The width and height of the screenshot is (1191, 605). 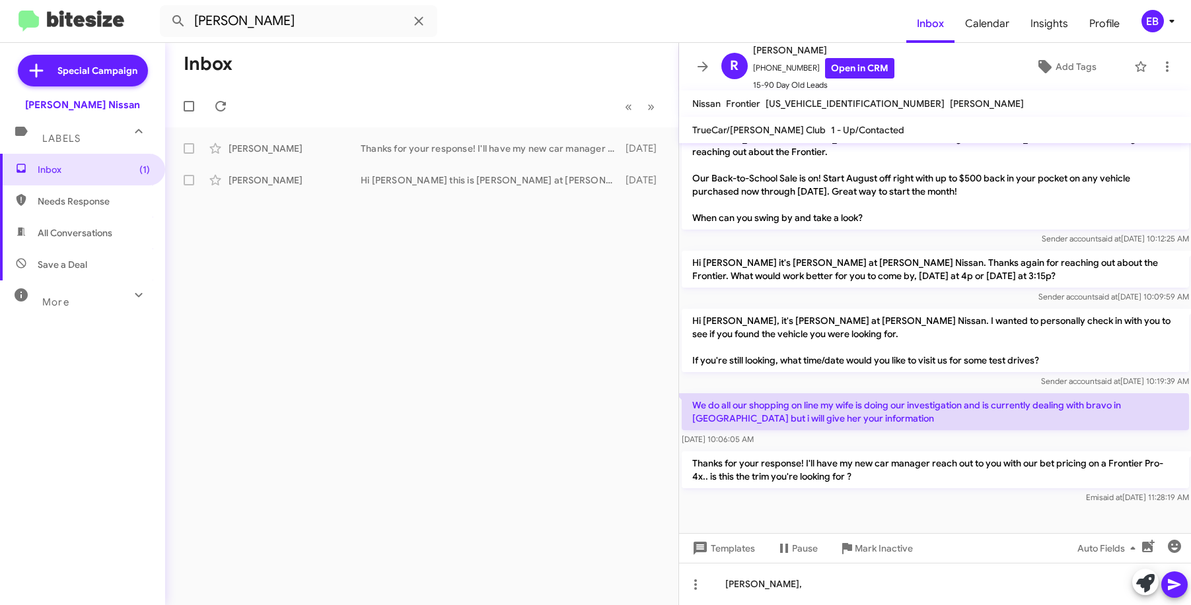 I want to click on div: EB, so click(x=1152, y=21).